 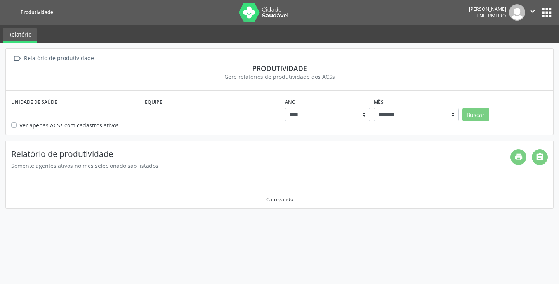 I want to click on div: Gere relatórios de produtividade dos ACSs, so click(x=280, y=77).